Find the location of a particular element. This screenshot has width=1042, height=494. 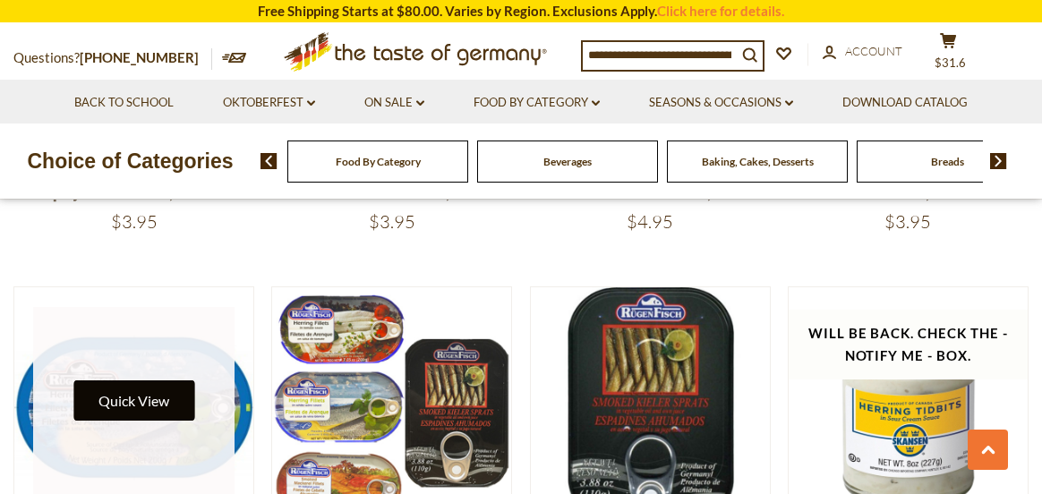

span: $4.95 is located at coordinates (650, 221).